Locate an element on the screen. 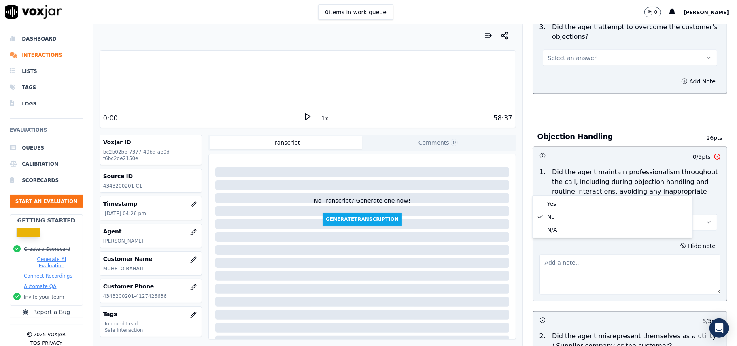 Image resolution: width=737 pixels, height=346 pixels. h3: Voxjar ID is located at coordinates (151, 142).